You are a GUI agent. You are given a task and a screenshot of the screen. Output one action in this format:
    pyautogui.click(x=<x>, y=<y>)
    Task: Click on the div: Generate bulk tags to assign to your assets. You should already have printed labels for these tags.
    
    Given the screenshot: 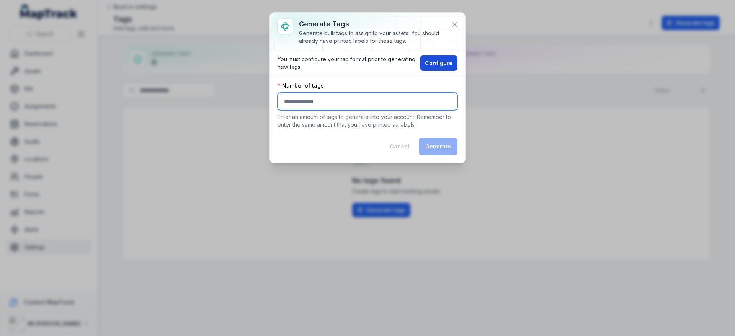 What is the action you would take?
    pyautogui.click(x=372, y=37)
    